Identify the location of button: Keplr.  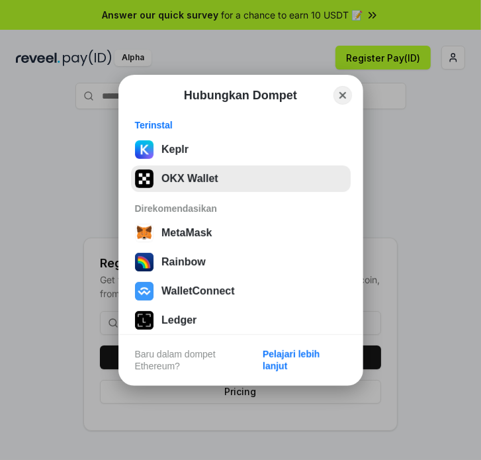
(241, 150).